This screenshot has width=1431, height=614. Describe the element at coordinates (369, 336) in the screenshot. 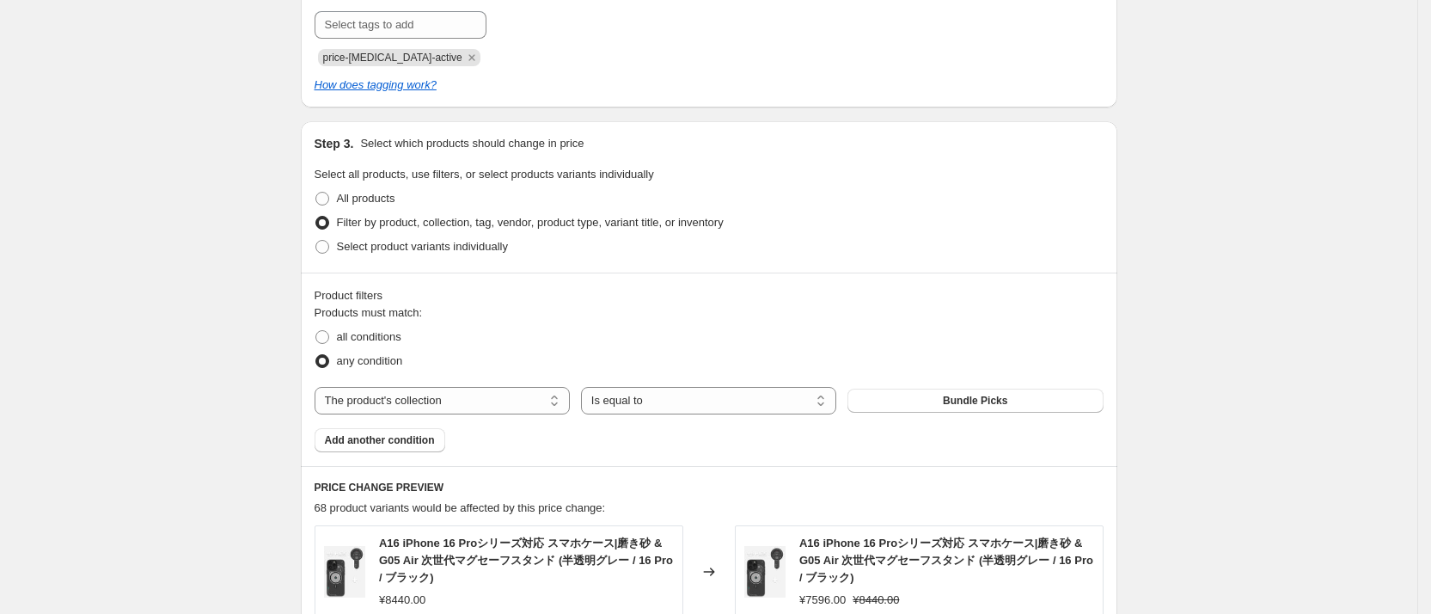

I see `span: all conditions` at that location.